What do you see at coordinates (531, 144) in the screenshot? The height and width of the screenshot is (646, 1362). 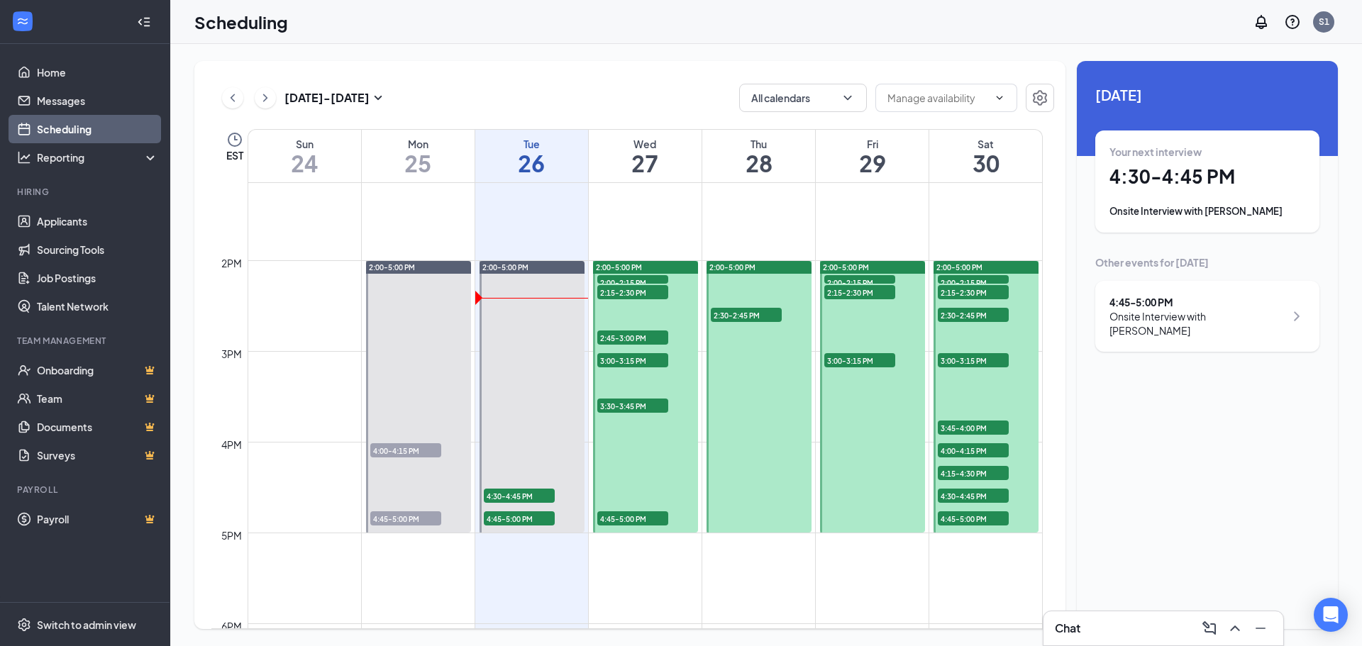 I see `div: Tue` at bounding box center [531, 144].